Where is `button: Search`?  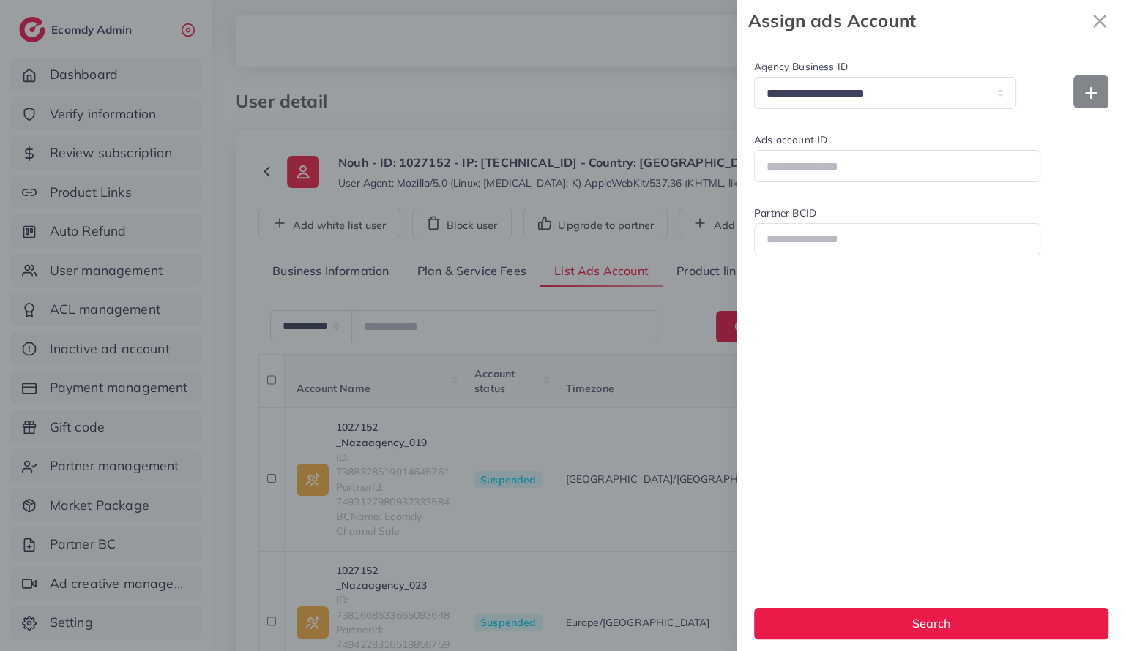 button: Search is located at coordinates (931, 624).